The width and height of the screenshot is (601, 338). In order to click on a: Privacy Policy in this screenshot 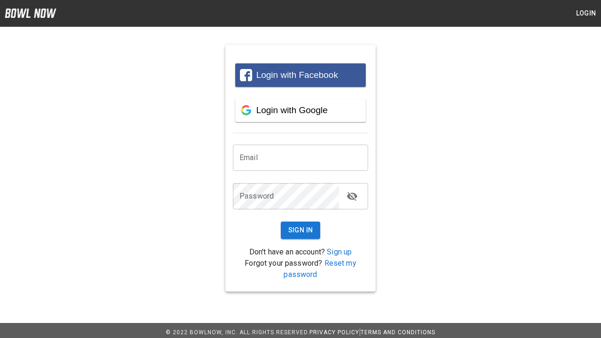, I will do `click(334, 333)`.